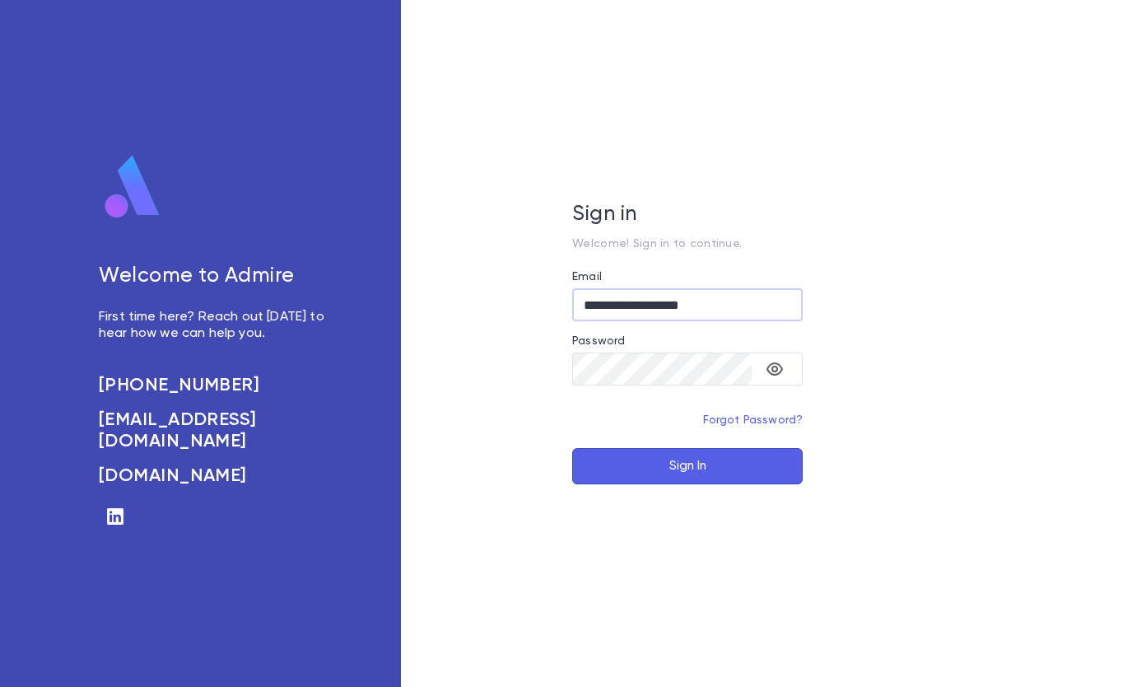 This screenshot has width=1146, height=687. I want to click on a: Forgot Password?, so click(753, 420).